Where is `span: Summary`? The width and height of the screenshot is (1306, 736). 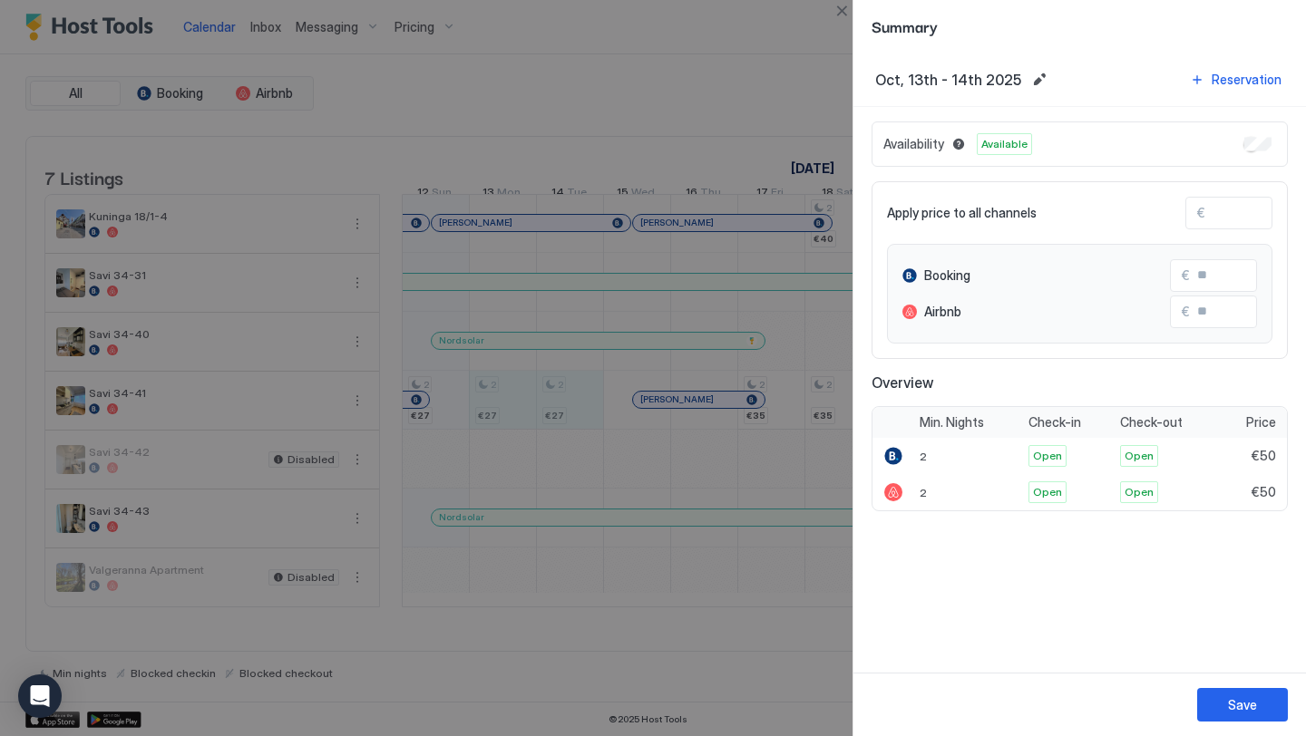 span: Summary is located at coordinates (1079, 25).